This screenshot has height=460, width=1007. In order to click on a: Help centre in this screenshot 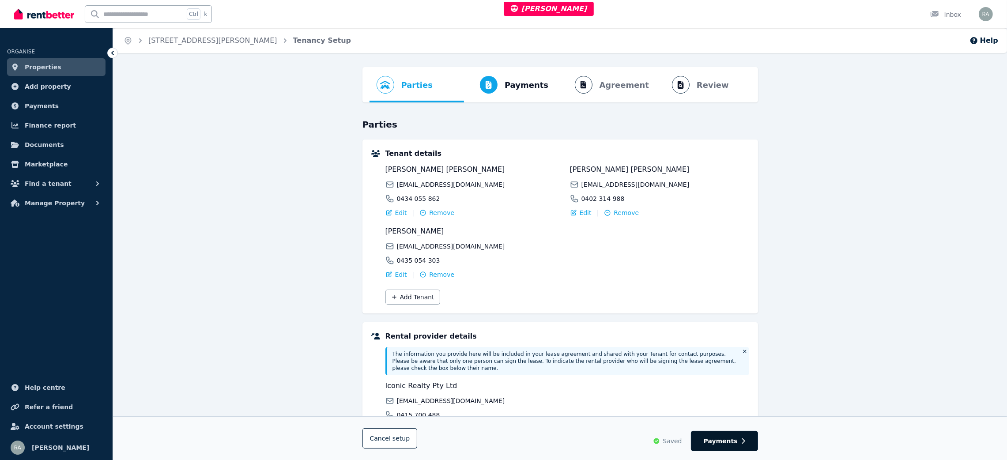, I will do `click(56, 387)`.